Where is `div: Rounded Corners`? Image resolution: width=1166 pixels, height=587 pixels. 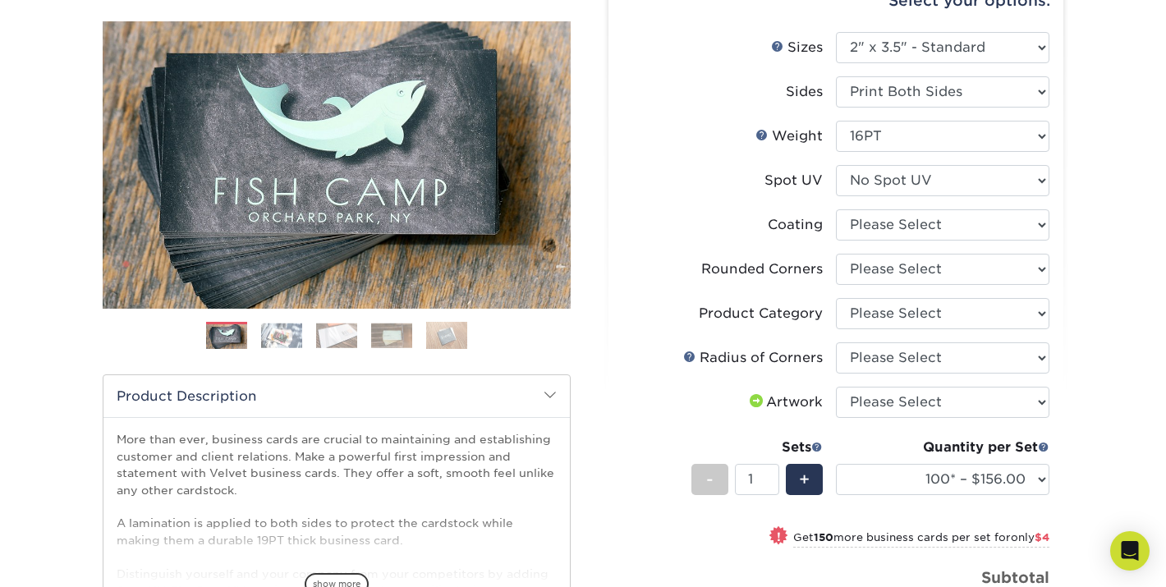
div: Rounded Corners is located at coordinates (762, 269).